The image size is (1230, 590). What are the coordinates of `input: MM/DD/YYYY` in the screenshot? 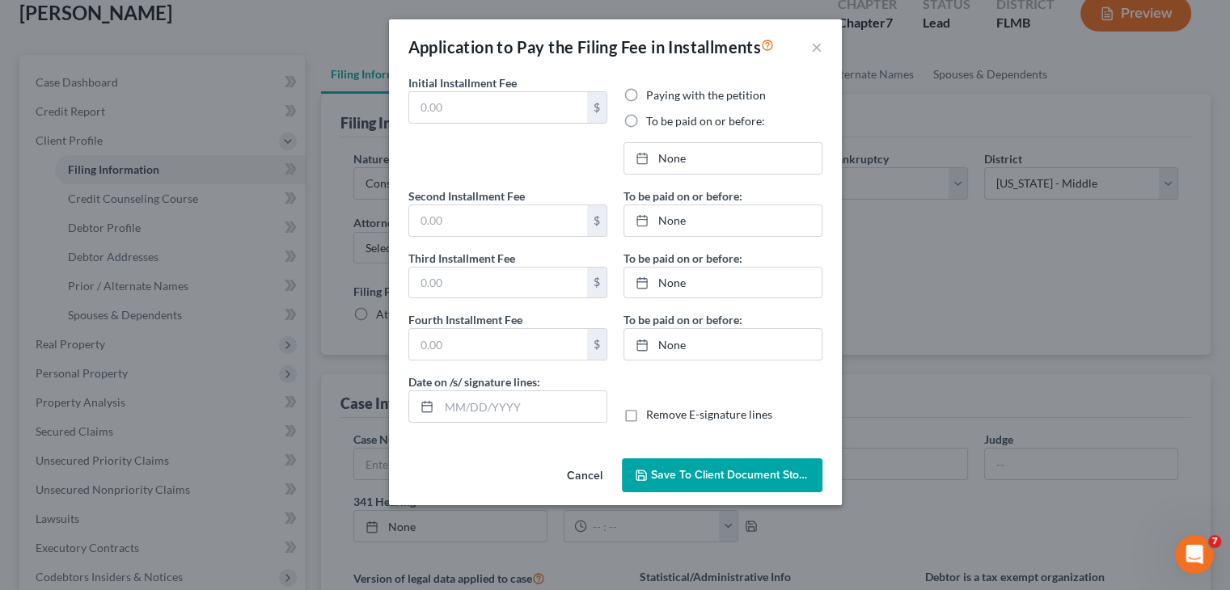 It's located at (522, 407).